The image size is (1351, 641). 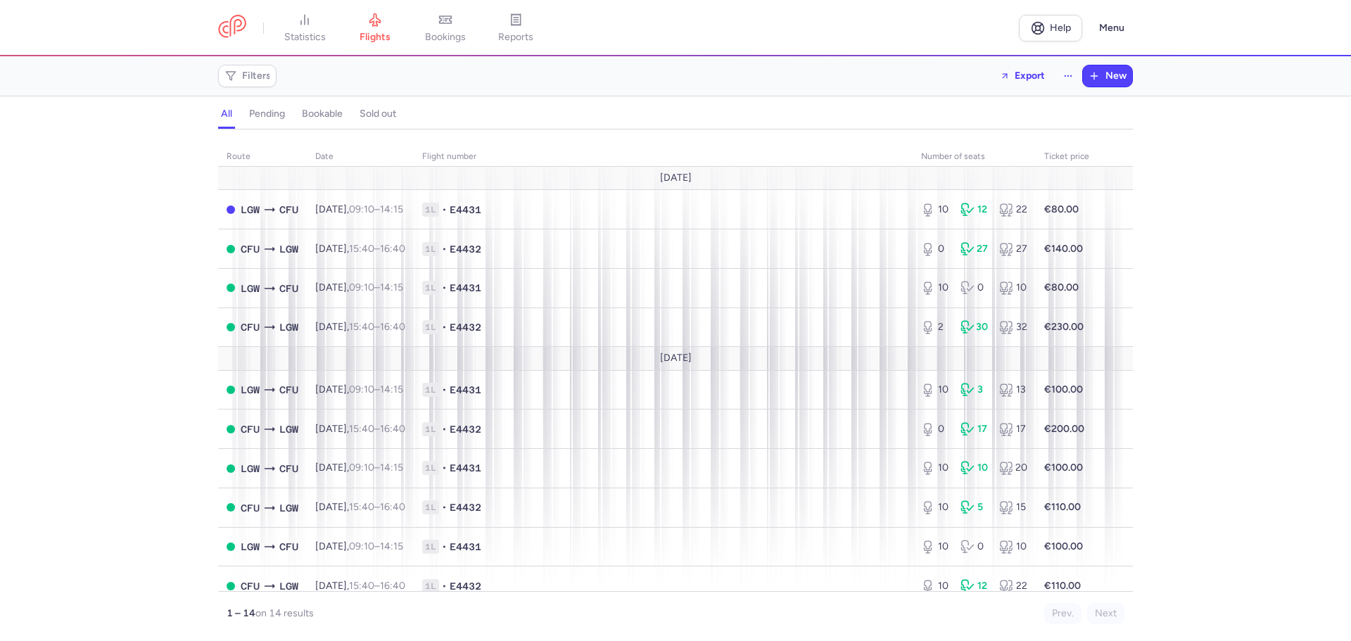 I want to click on span: bookings, so click(x=445, y=37).